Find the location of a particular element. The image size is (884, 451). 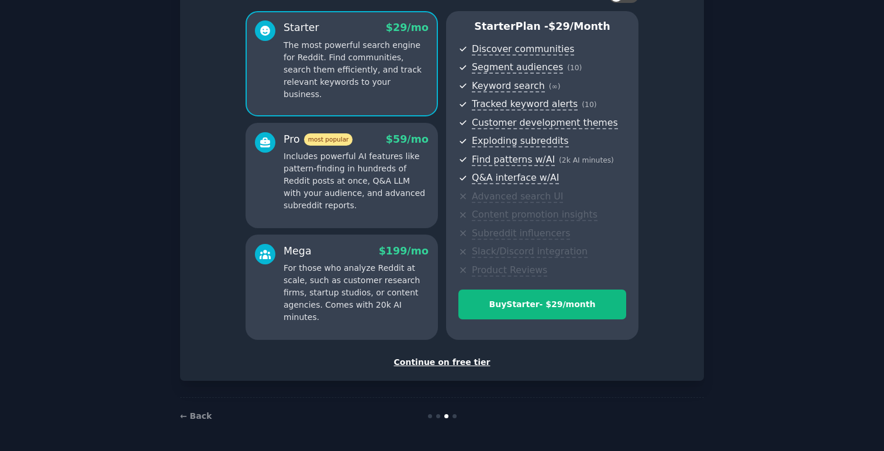

span: $ 199 /mo is located at coordinates (403, 251).